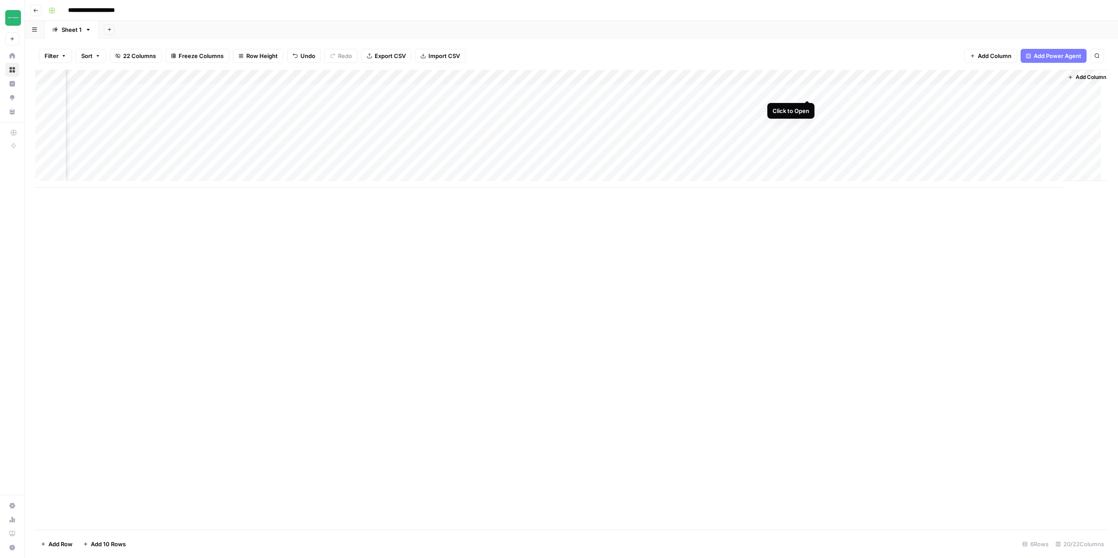 The image size is (1118, 558). What do you see at coordinates (12, 56) in the screenshot?
I see `a: Home` at bounding box center [12, 56].